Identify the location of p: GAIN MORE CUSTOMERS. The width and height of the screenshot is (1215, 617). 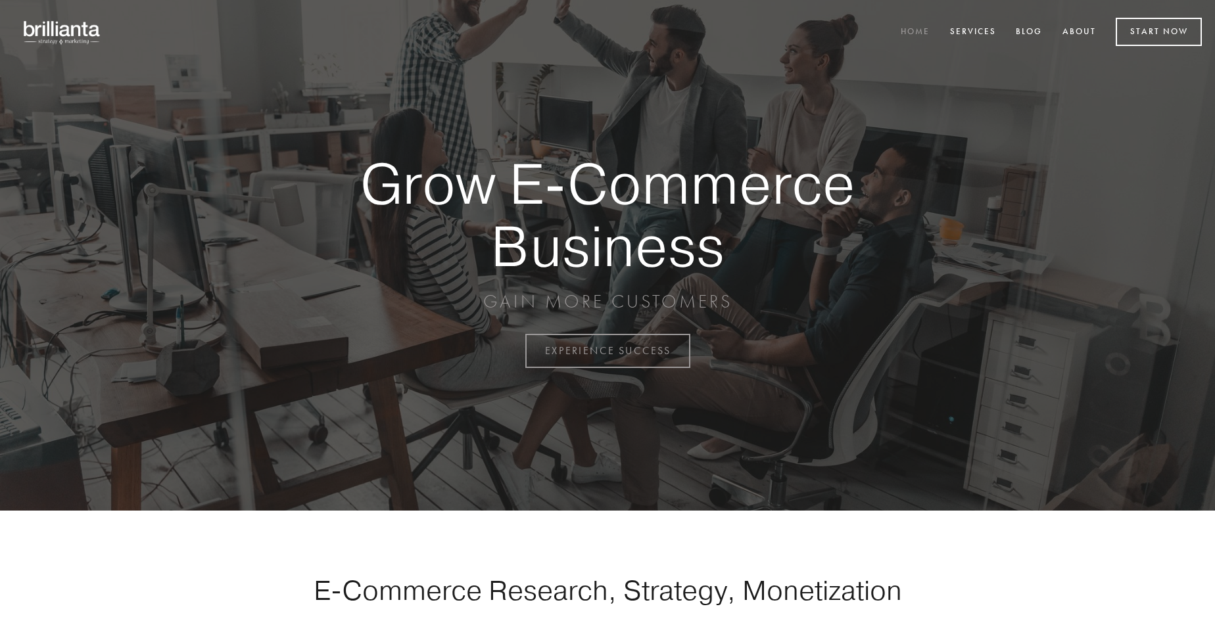
(608, 302).